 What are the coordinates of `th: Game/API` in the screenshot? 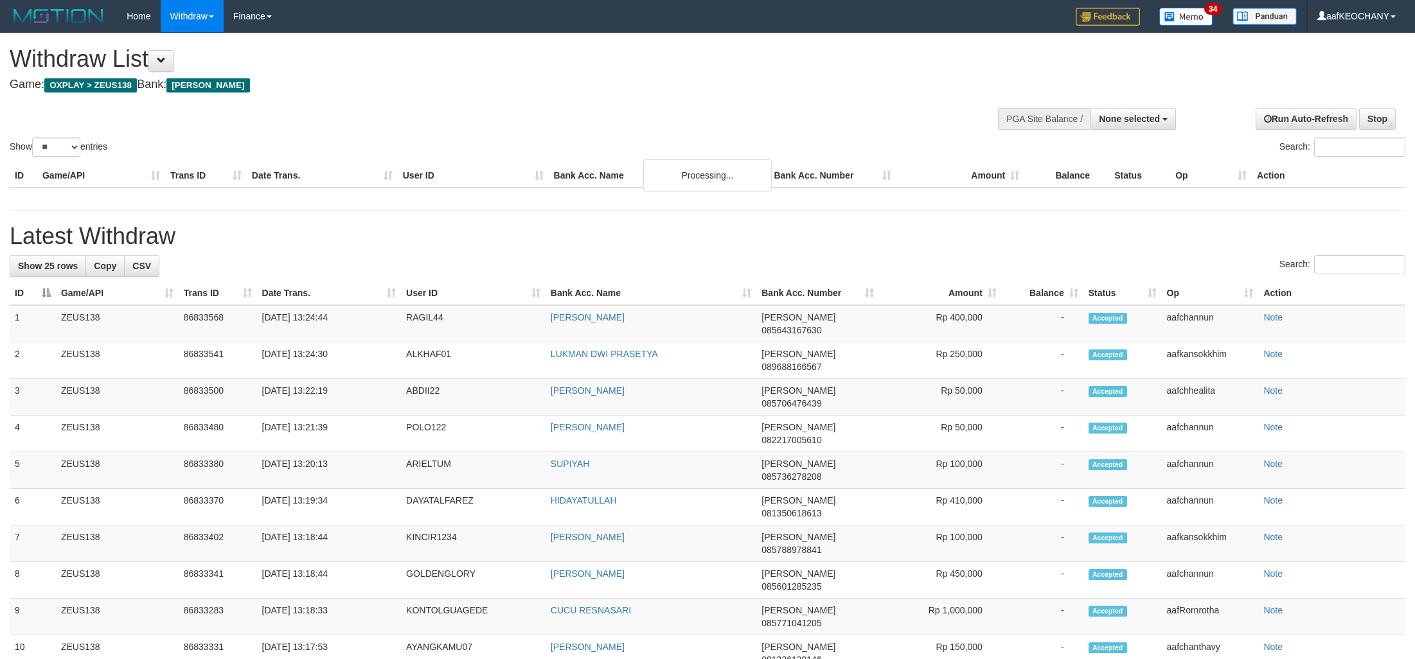 It's located at (101, 175).